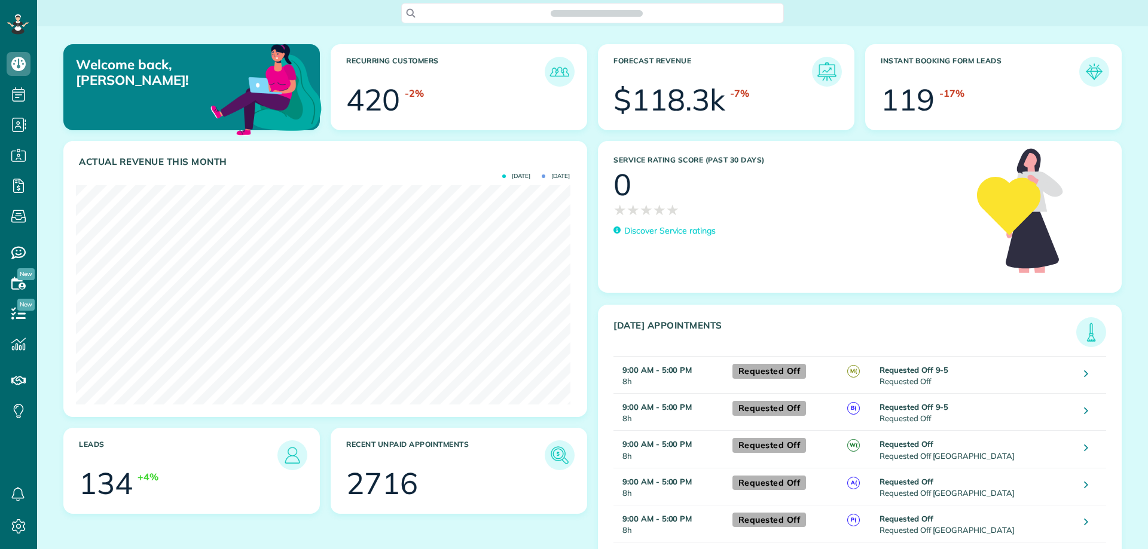  What do you see at coordinates (713, 72) in the screenshot?
I see `h3: Forecast Revenue` at bounding box center [713, 72].